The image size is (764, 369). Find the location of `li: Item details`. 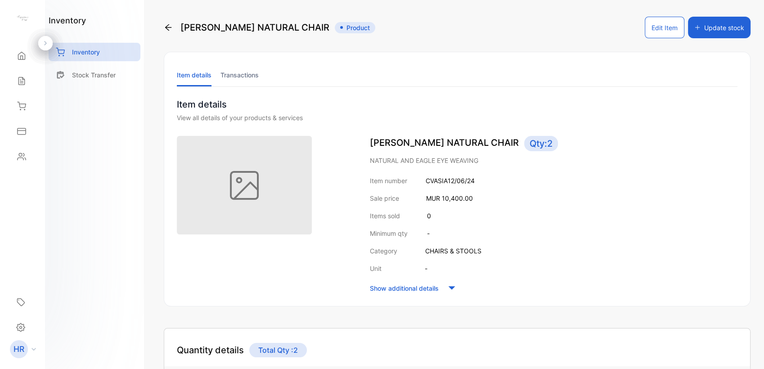

li: Item details is located at coordinates (194, 75).